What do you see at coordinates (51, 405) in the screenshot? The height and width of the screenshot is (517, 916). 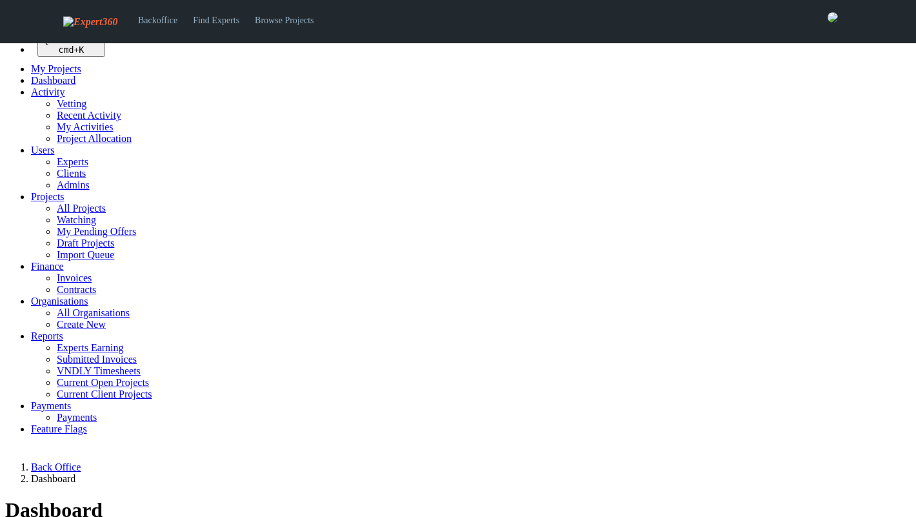 I see `span: Payments` at bounding box center [51, 405].